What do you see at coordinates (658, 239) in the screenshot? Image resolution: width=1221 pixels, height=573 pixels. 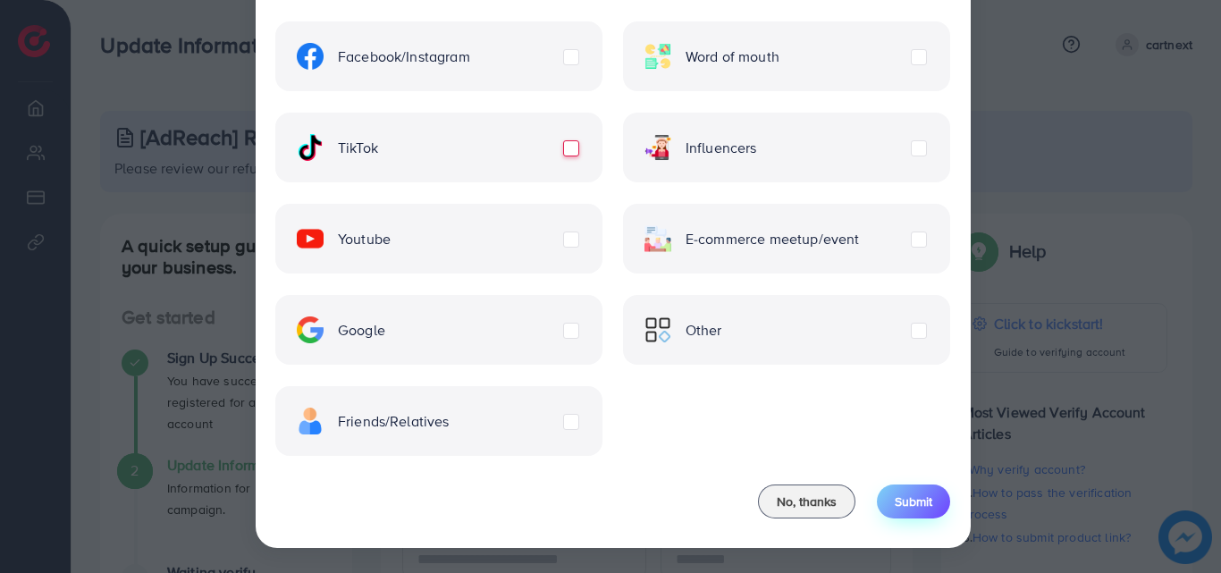 I see `img: ic-ecommerce.d1fa3848.svg` at bounding box center [658, 239].